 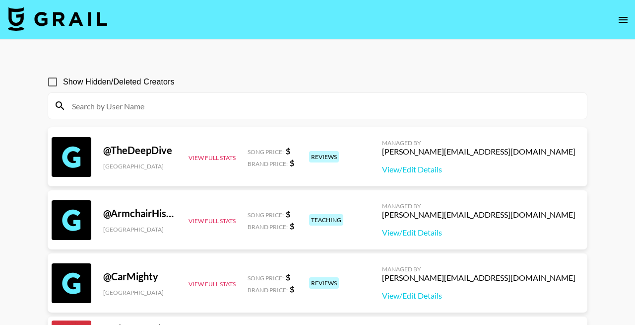 I want to click on button: open drawer, so click(x=623, y=20).